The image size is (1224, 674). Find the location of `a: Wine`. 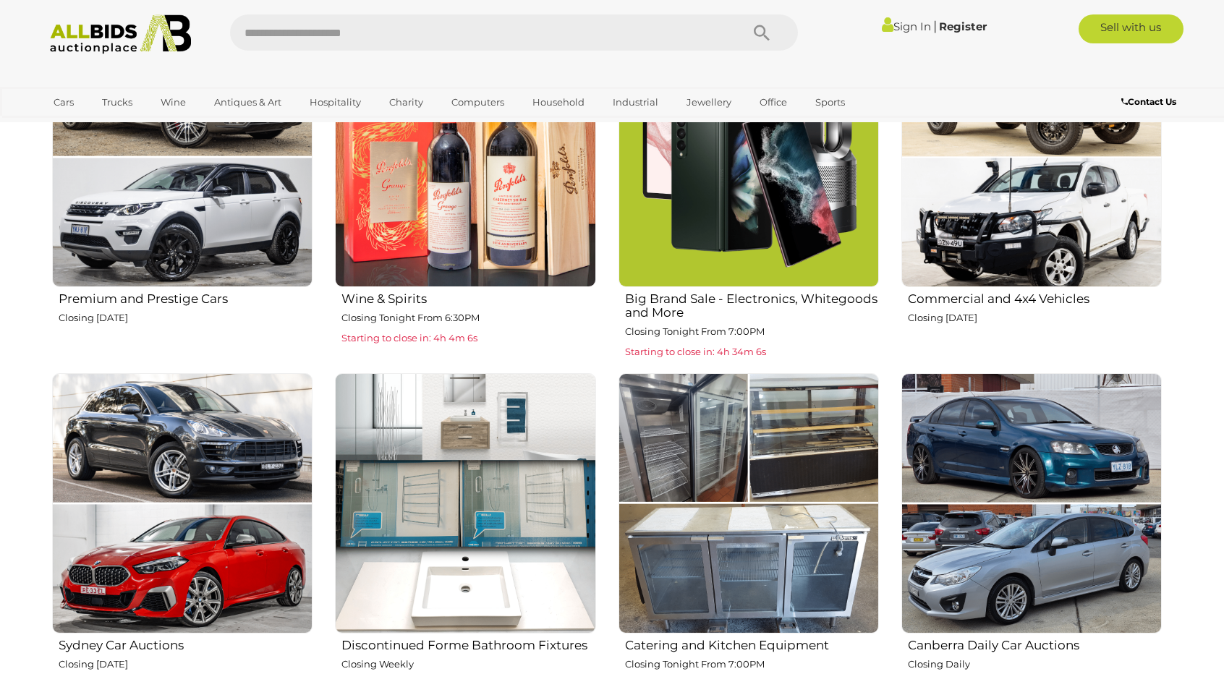

a: Wine is located at coordinates (173, 102).